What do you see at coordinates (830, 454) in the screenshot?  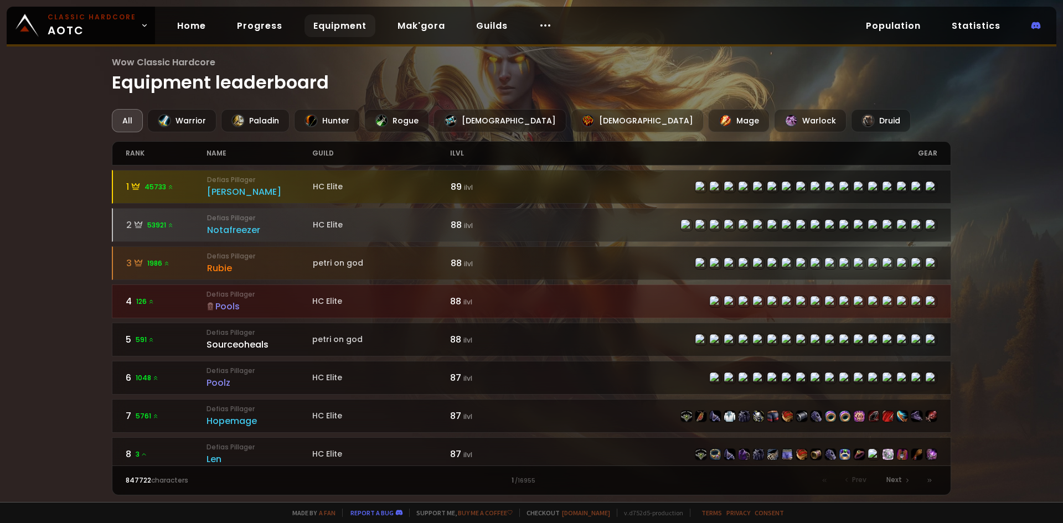 I see `img: item-22501` at bounding box center [830, 454].